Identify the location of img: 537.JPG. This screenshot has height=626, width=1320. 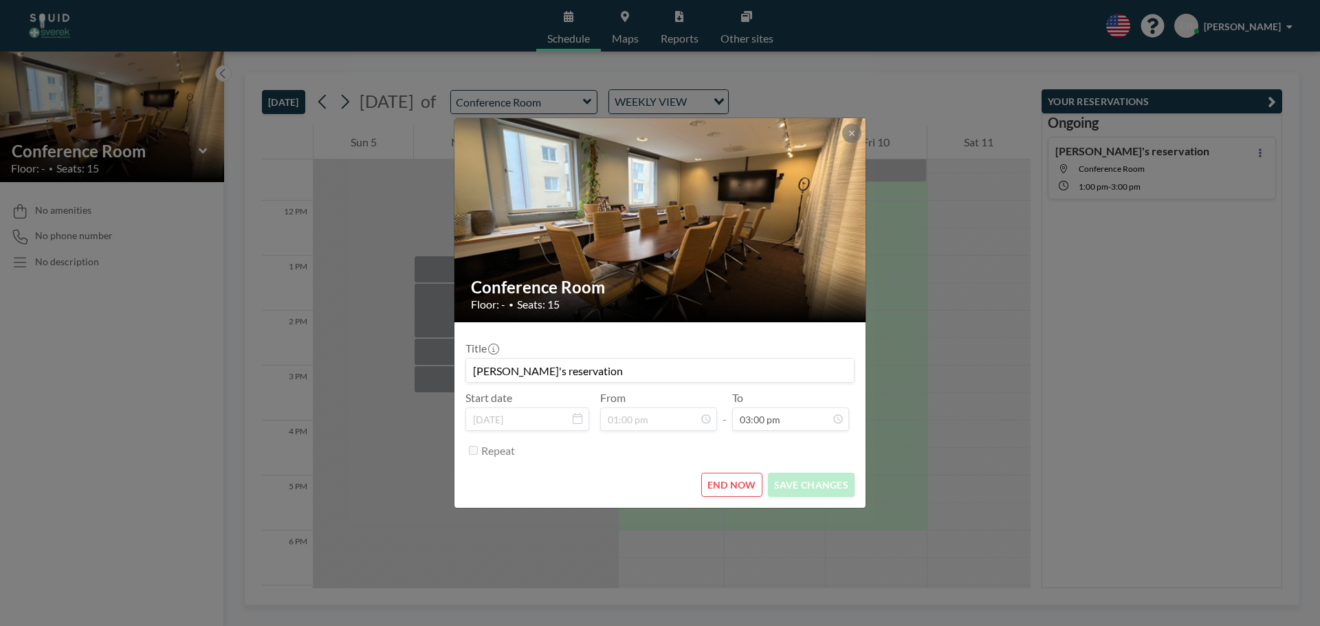
(660, 220).